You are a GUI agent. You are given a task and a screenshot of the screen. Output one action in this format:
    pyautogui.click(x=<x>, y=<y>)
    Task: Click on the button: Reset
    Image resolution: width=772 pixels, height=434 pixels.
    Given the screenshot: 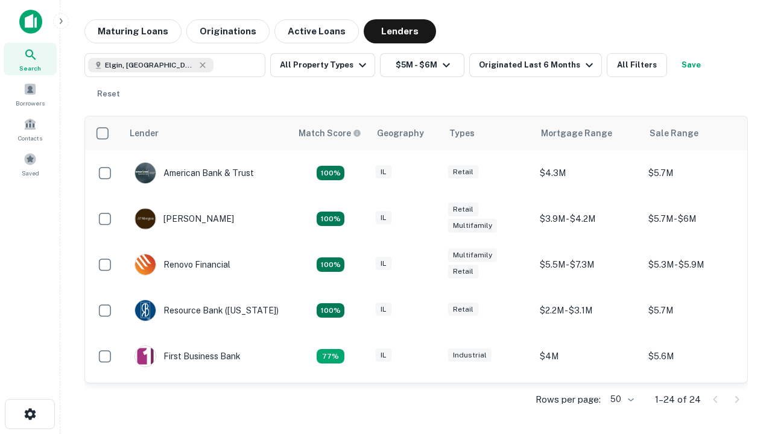 What is the action you would take?
    pyautogui.click(x=109, y=94)
    